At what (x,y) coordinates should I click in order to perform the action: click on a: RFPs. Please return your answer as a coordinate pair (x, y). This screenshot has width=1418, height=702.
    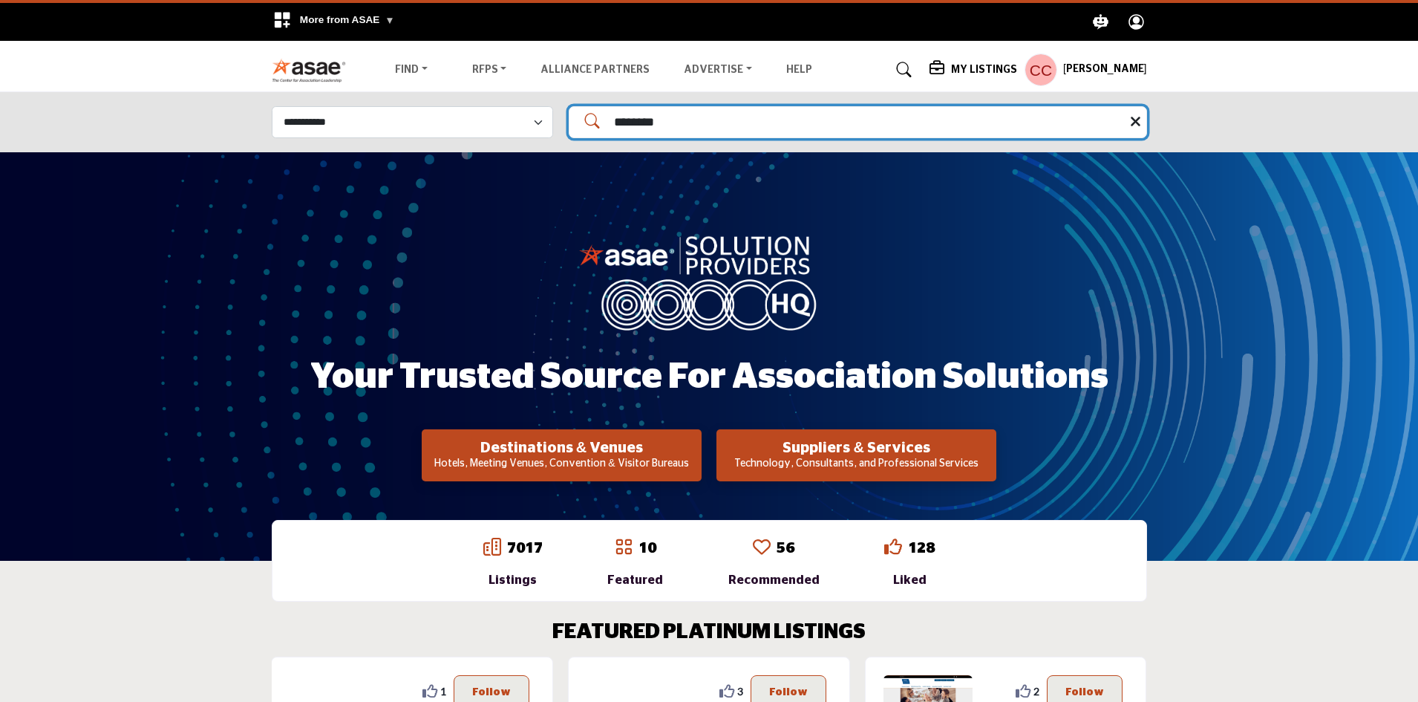
    Looking at the image, I should click on (489, 70).